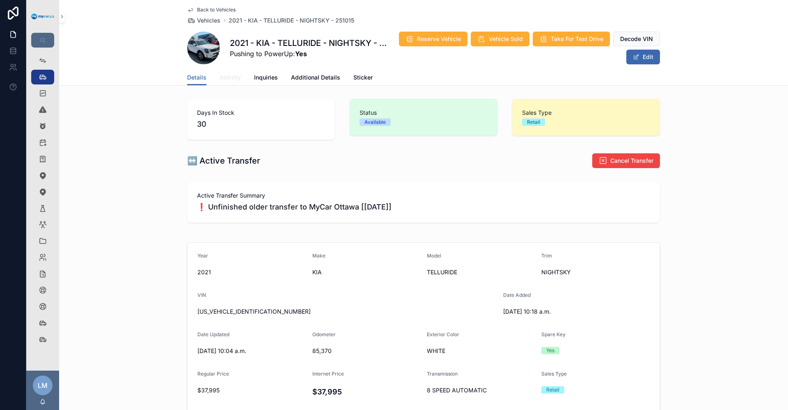 This screenshot has height=410, width=788. Describe the element at coordinates (252, 272) in the screenshot. I see `span: 2021` at that location.